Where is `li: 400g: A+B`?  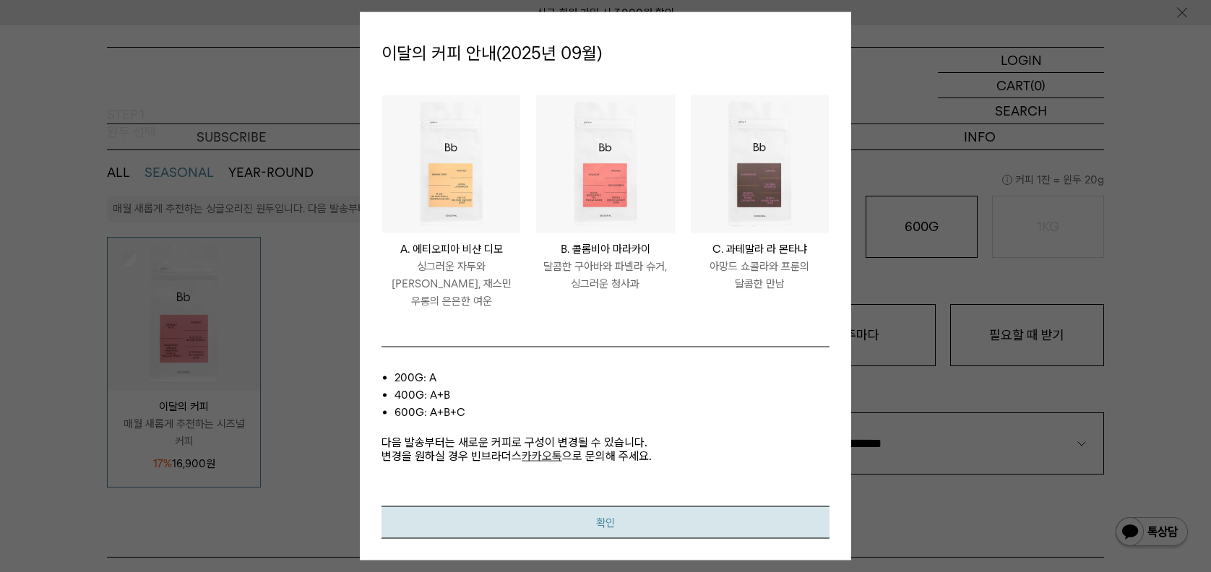 li: 400g: A+B is located at coordinates (612, 394).